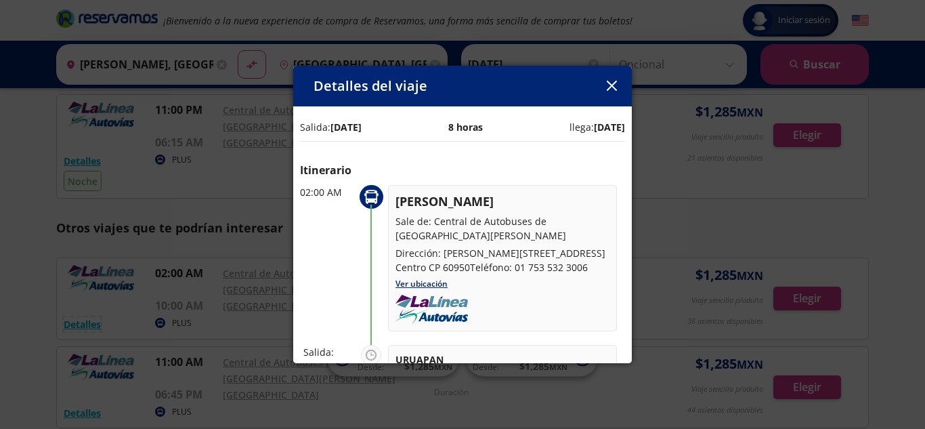 This screenshot has height=429, width=925. Describe the element at coordinates (431, 309) in the screenshot. I see `img: uploads_2F1614736493101-lrc074r4ha-fd05130f9173fefc76d4804dc3e1a941_2Fautovias-la-linea.png` at that location.